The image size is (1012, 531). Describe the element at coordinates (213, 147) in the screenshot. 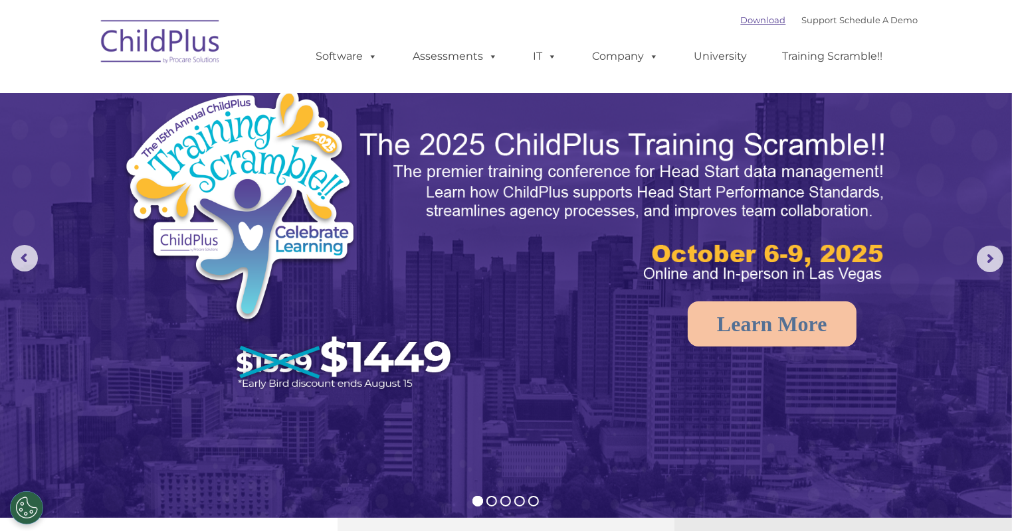

I see `span: Phone number` at that location.